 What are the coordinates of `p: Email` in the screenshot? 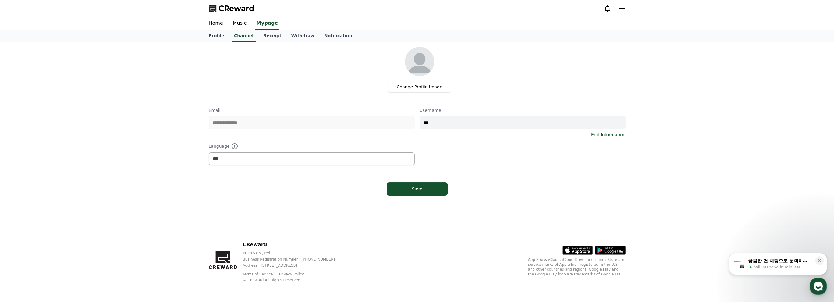 It's located at (312, 110).